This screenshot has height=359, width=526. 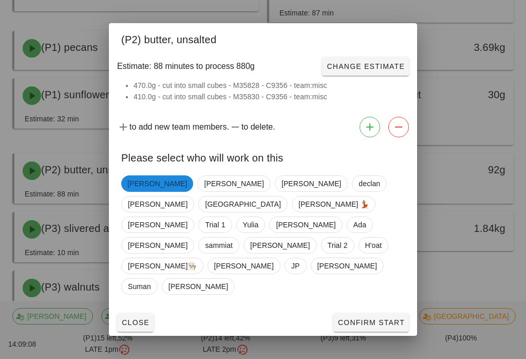 What do you see at coordinates (139, 286) in the screenshot?
I see `span: Suman` at bounding box center [139, 286].